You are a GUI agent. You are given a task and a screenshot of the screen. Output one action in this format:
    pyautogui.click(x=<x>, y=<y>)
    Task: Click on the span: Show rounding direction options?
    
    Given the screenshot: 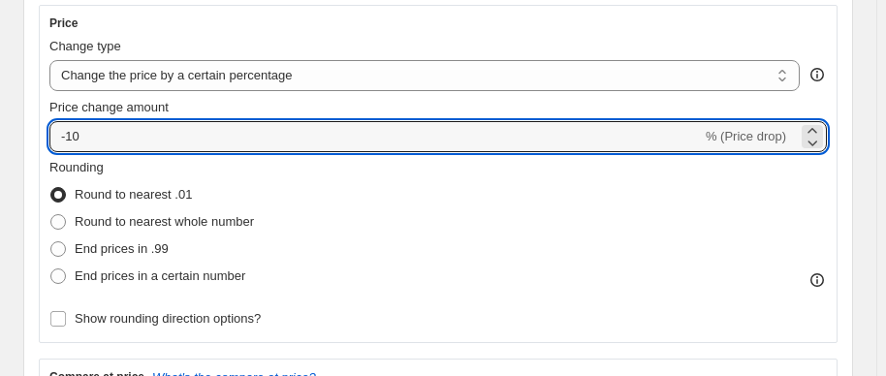 What is the action you would take?
    pyautogui.click(x=168, y=318)
    